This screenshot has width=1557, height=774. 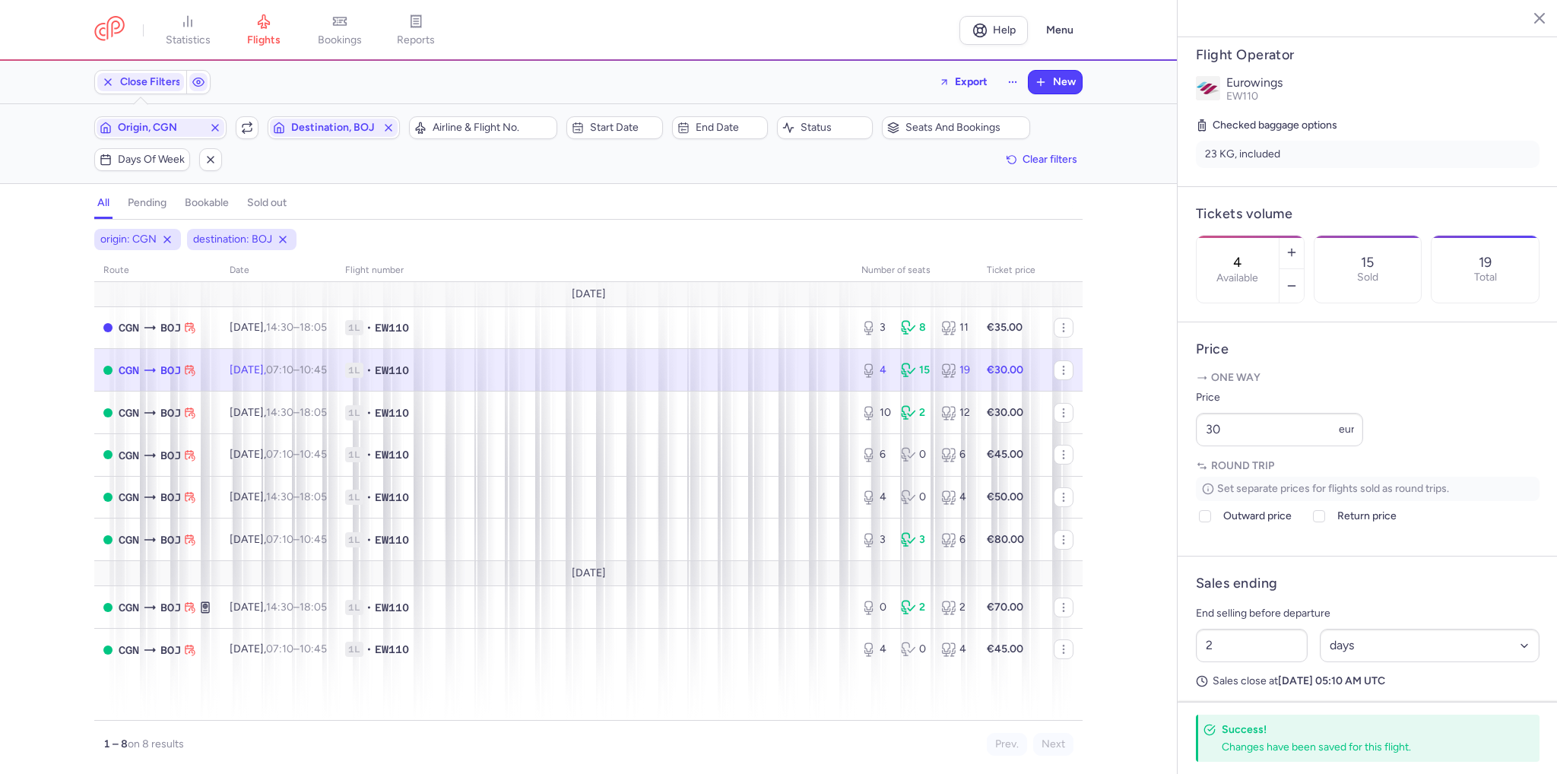 I want to click on div: 10, so click(x=875, y=413).